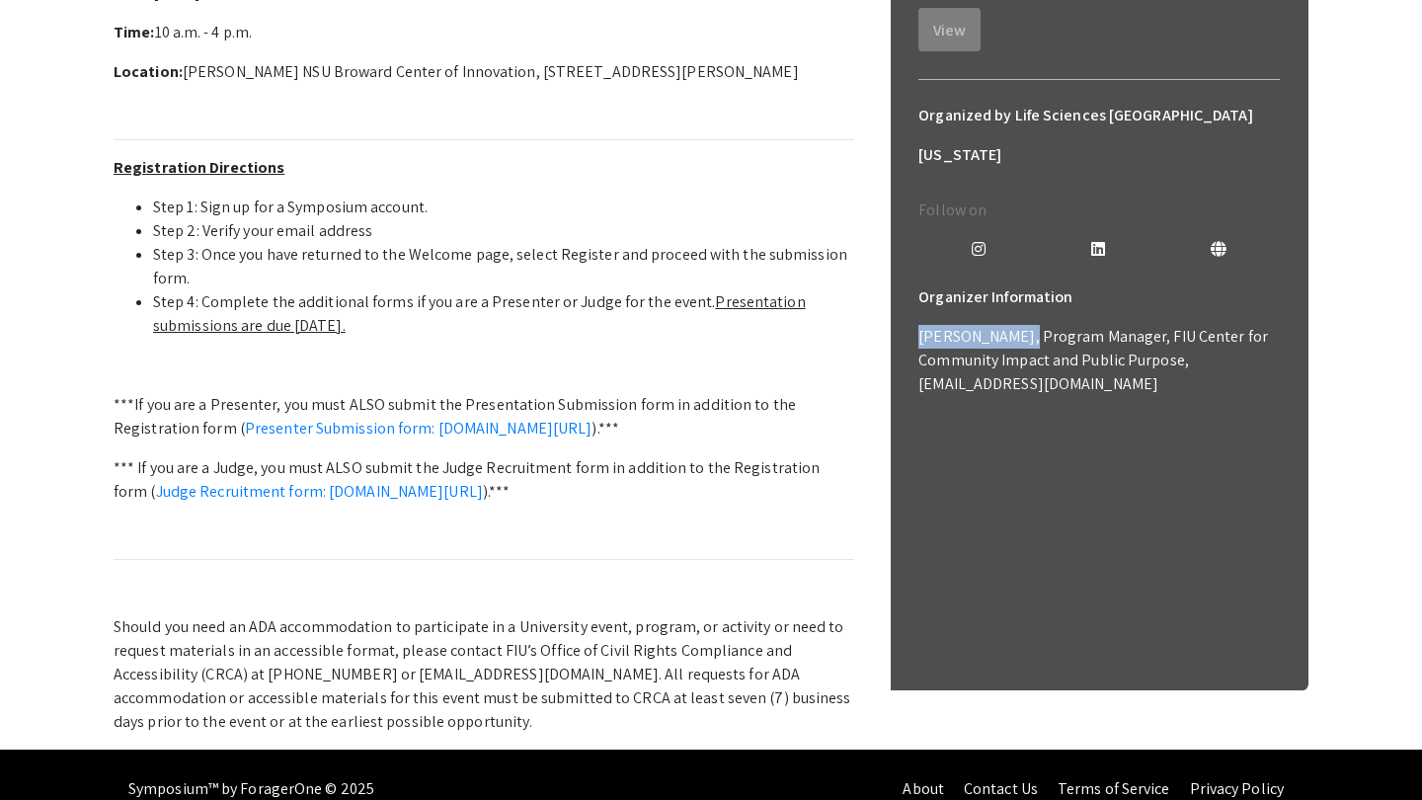  What do you see at coordinates (504, 231) in the screenshot?
I see `li: Step 2: Verify your email address` at bounding box center [504, 231].